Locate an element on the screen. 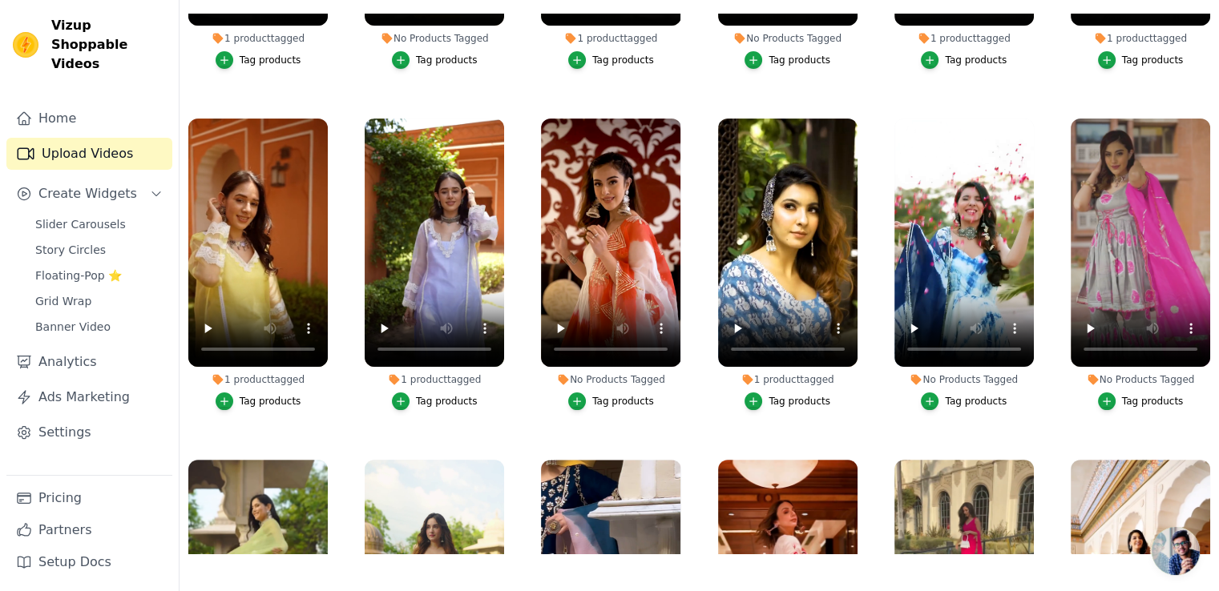 This screenshot has width=1219, height=591. a: Analytics is located at coordinates (89, 362).